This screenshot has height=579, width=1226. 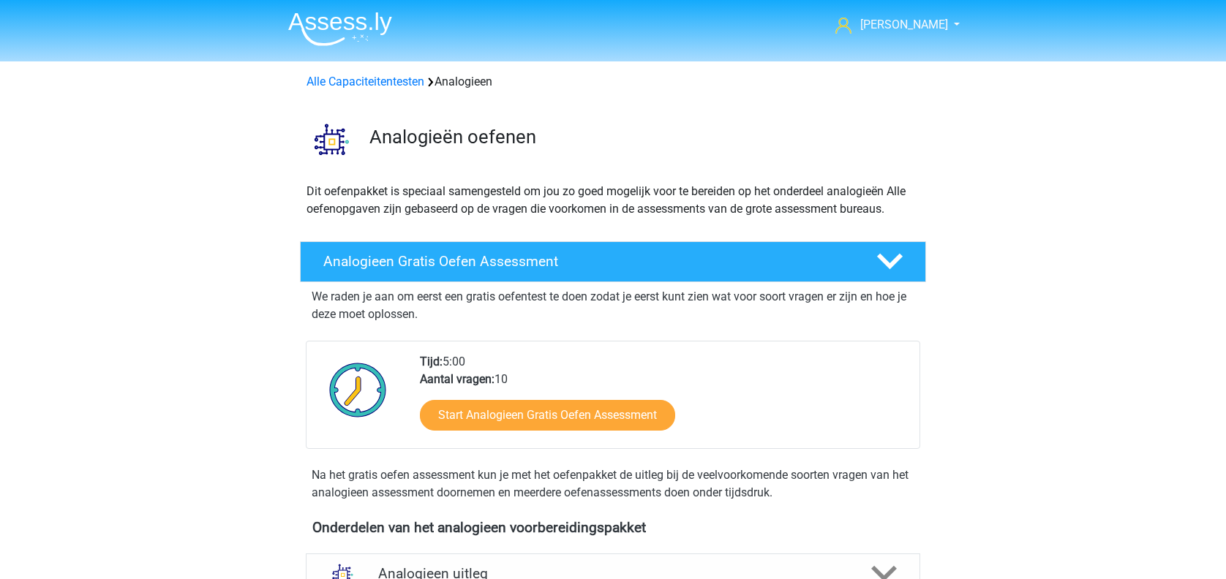 What do you see at coordinates (547, 416) in the screenshot?
I see `a: Start Analogieen Gratis Oefen Assessment` at bounding box center [547, 416].